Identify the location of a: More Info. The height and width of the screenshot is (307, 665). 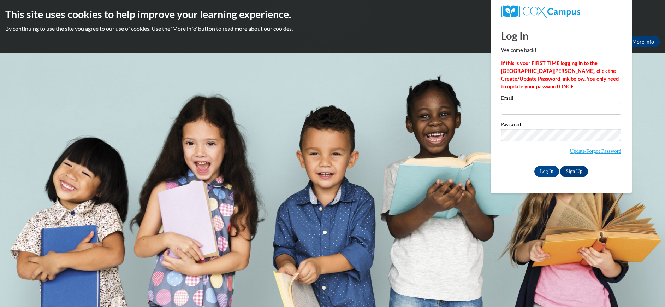
(644, 42).